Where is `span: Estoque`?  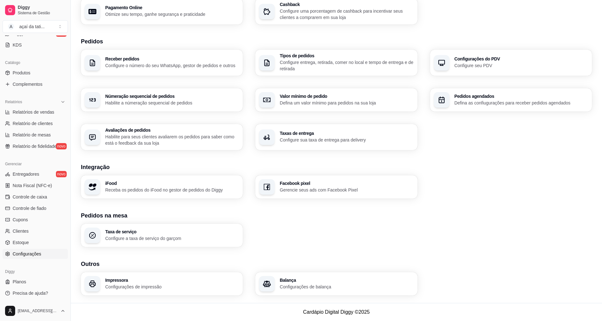 span: Estoque is located at coordinates (21, 242).